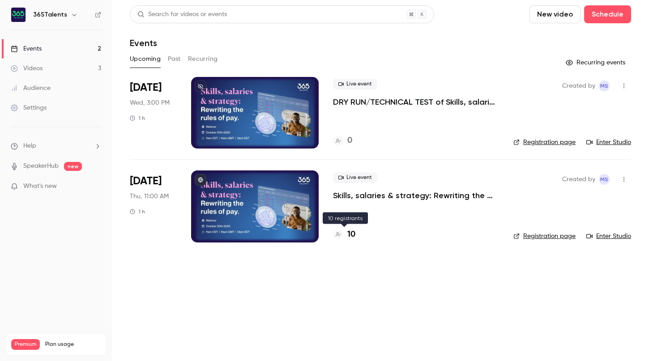 The width and height of the screenshot is (649, 361). I want to click on a: 10, so click(344, 234).